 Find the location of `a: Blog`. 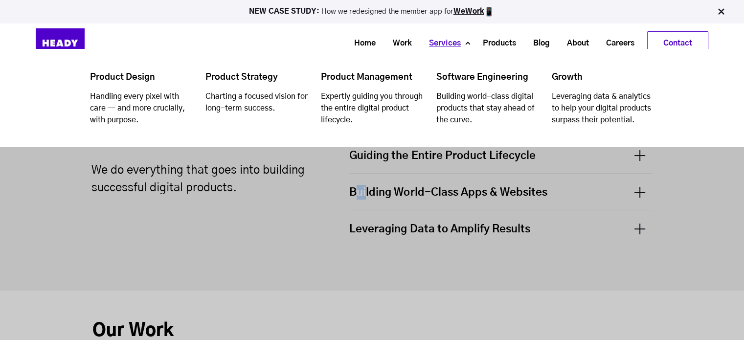

a: Blog is located at coordinates (538, 43).